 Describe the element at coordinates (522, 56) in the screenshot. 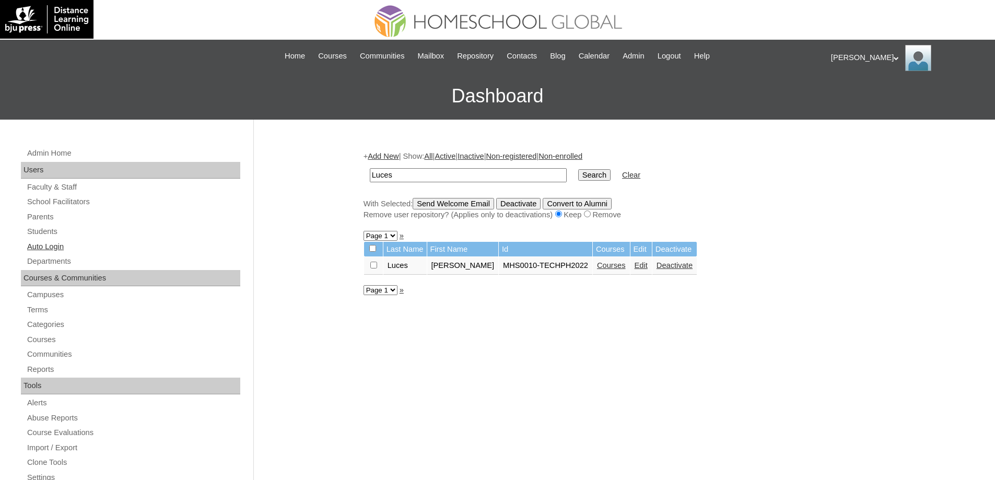

I see `a: Contacts` at that location.